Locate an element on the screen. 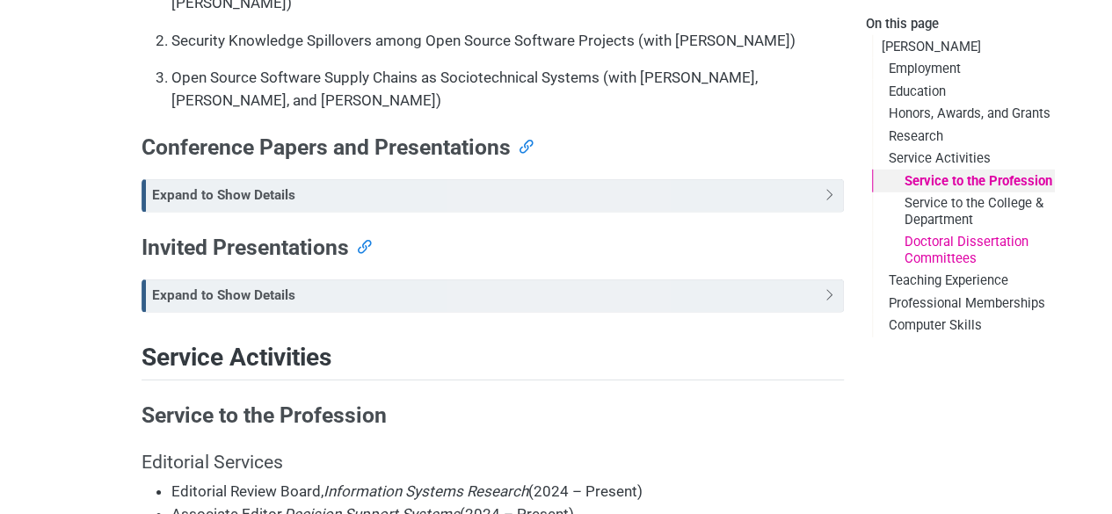 Image resolution: width=1112 pixels, height=514 pixels. a: Computer Skills is located at coordinates (964, 325).